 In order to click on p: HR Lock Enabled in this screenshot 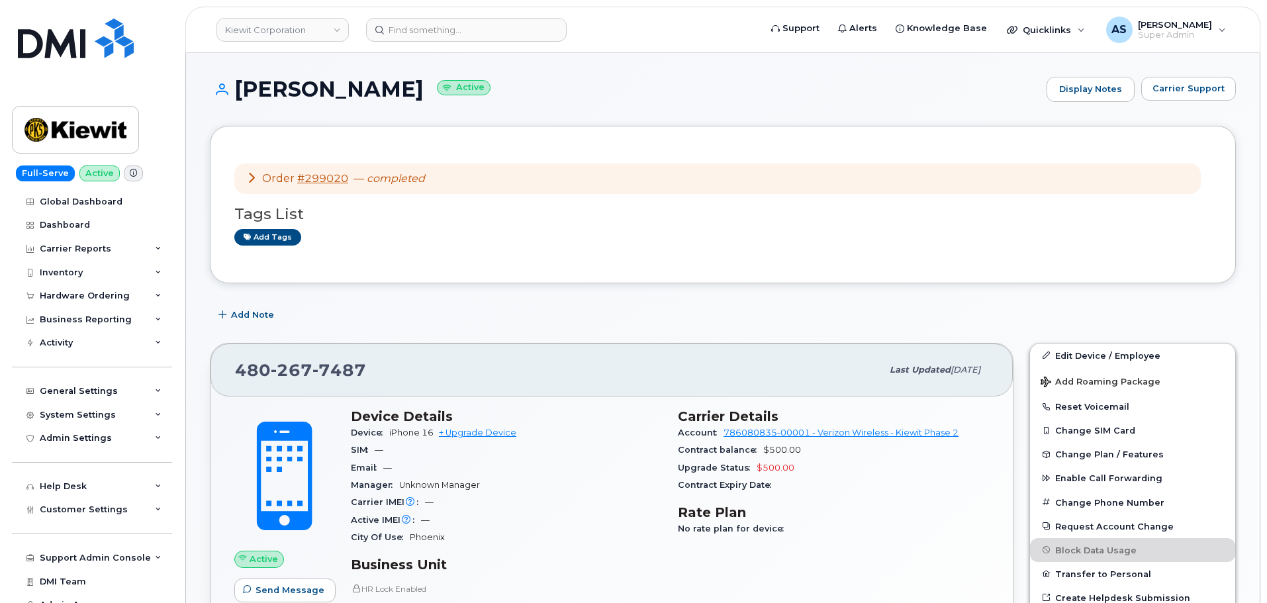, I will do `click(506, 588)`.